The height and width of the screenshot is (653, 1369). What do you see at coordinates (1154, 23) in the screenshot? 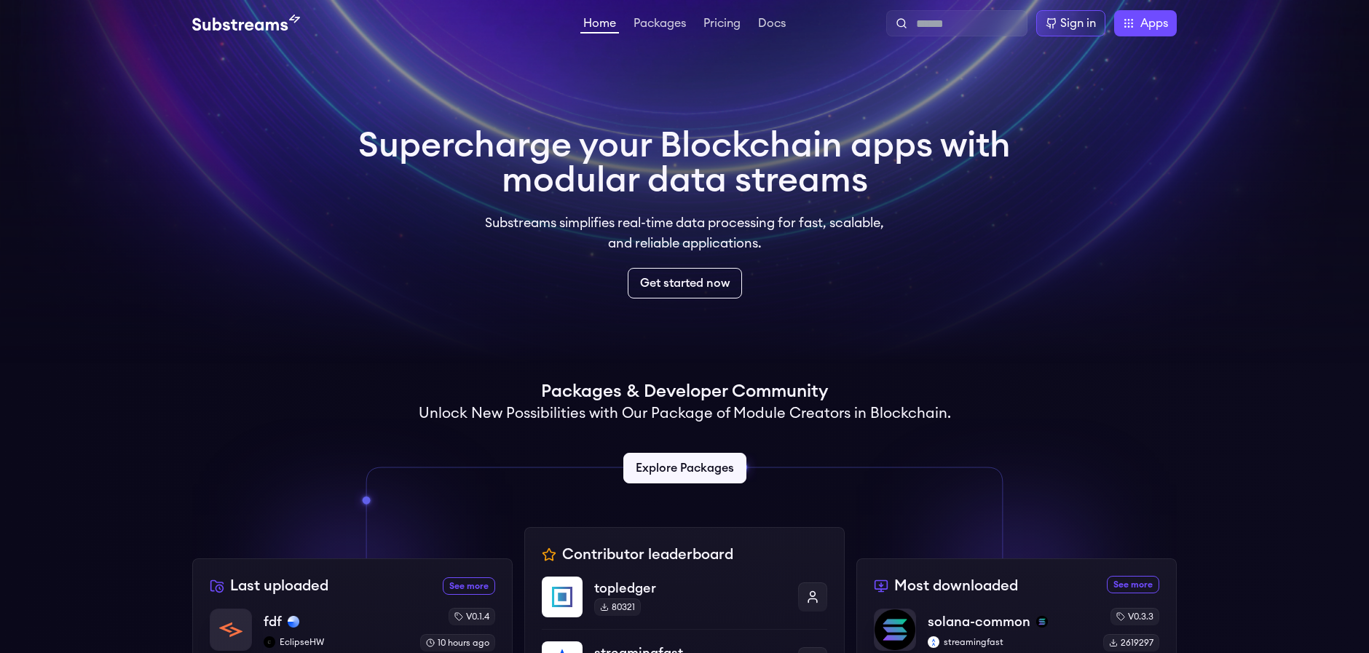
I see `span: Apps` at bounding box center [1154, 23].